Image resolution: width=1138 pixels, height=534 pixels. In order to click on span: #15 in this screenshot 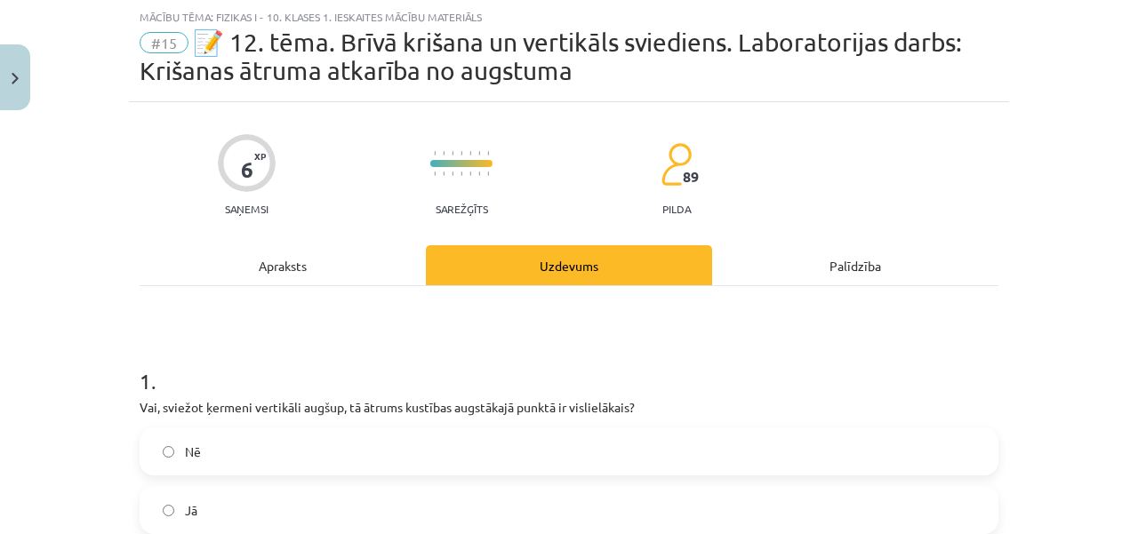, I will do `click(164, 43)`.